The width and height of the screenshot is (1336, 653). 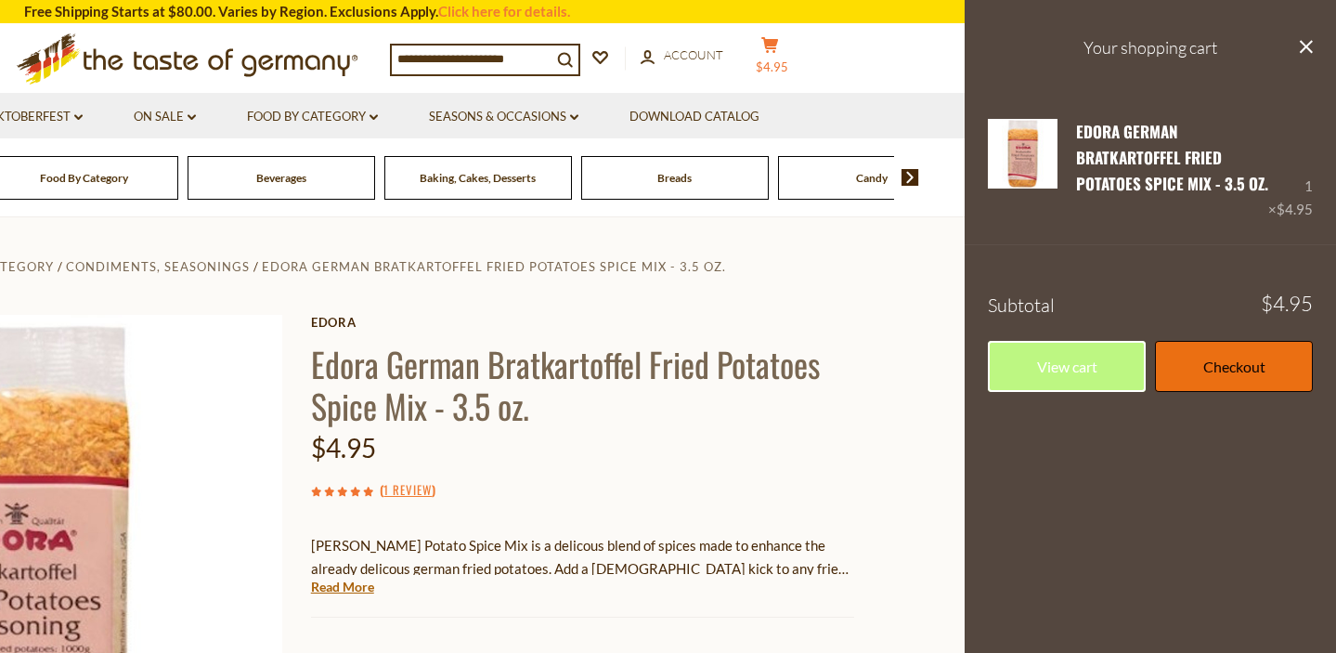 I want to click on span: Candy, so click(x=872, y=177).